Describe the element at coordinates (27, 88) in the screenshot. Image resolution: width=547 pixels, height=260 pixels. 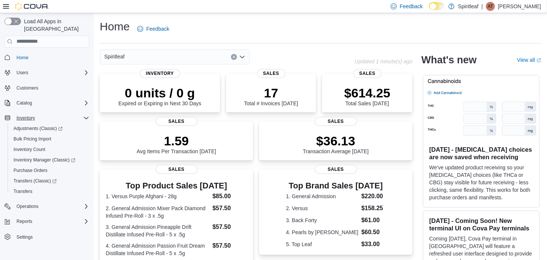
I see `span: Customers` at that location.